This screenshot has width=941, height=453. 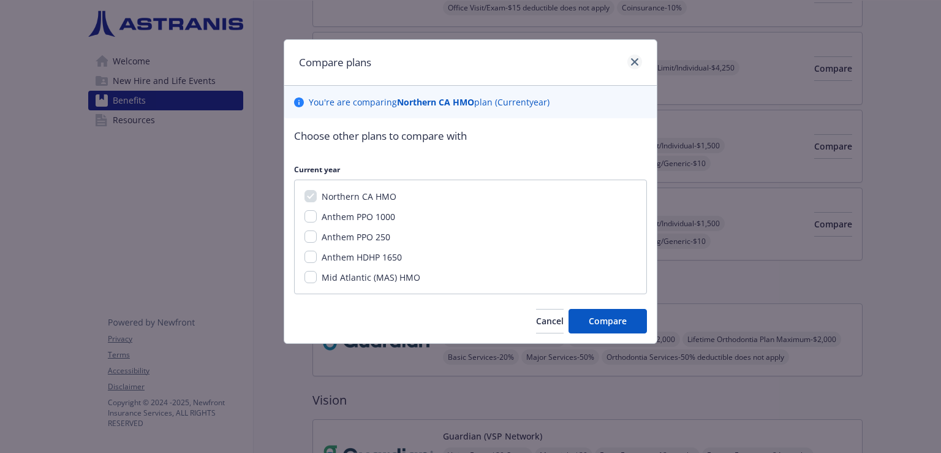 I want to click on b: Northern CA HMO, so click(x=436, y=102).